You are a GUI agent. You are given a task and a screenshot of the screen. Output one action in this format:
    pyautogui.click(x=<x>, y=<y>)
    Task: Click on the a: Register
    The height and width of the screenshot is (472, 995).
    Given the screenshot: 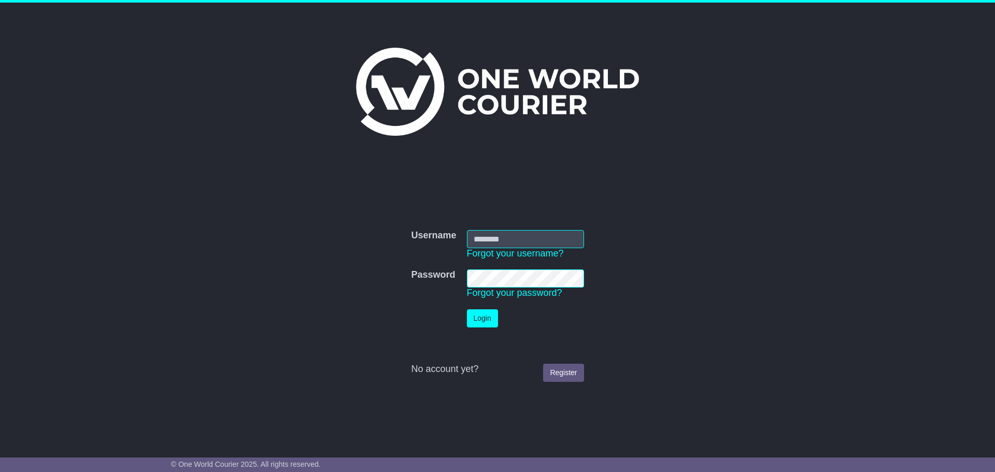 What is the action you would take?
    pyautogui.click(x=563, y=373)
    